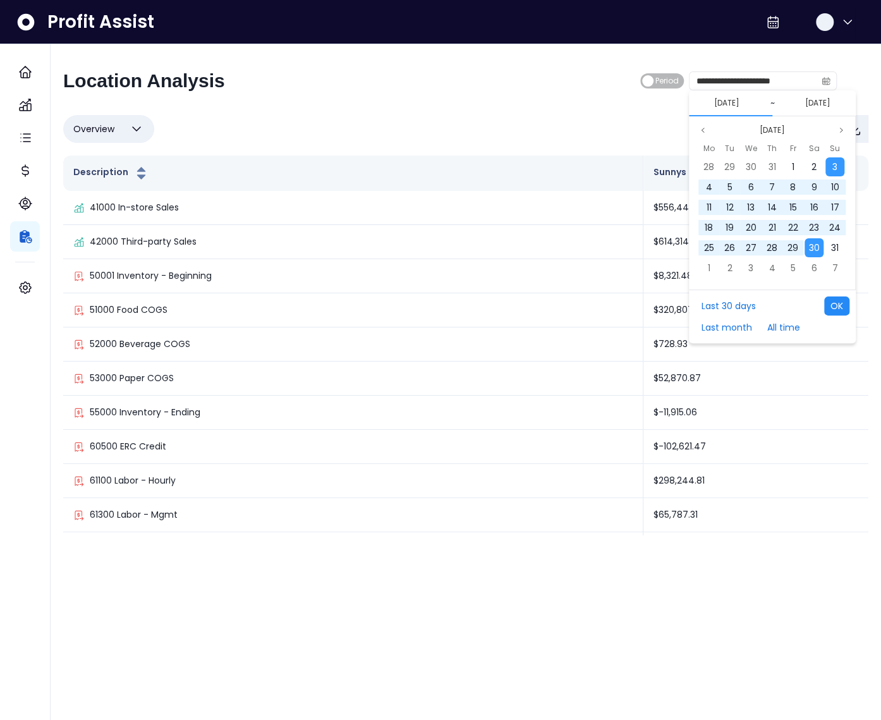  What do you see at coordinates (835, 207) in the screenshot?
I see `span: 17` at bounding box center [835, 207].